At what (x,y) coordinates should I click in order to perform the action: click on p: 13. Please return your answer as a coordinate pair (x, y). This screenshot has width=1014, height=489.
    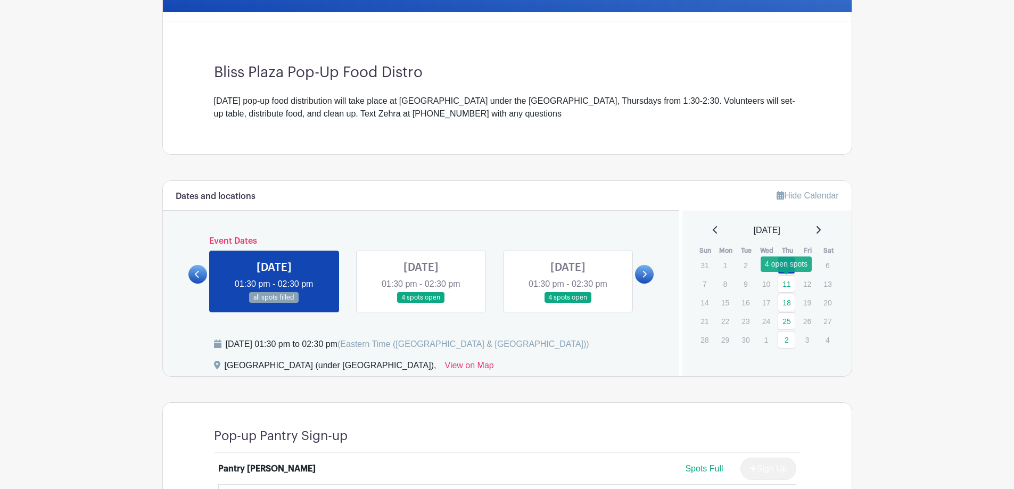
    Looking at the image, I should click on (827, 284).